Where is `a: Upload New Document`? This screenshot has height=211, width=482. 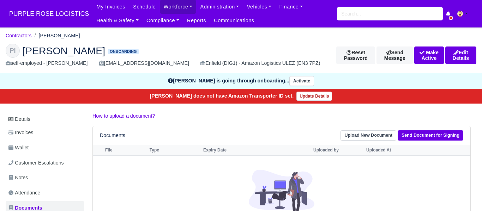 a: Upload New Document is located at coordinates (368, 135).